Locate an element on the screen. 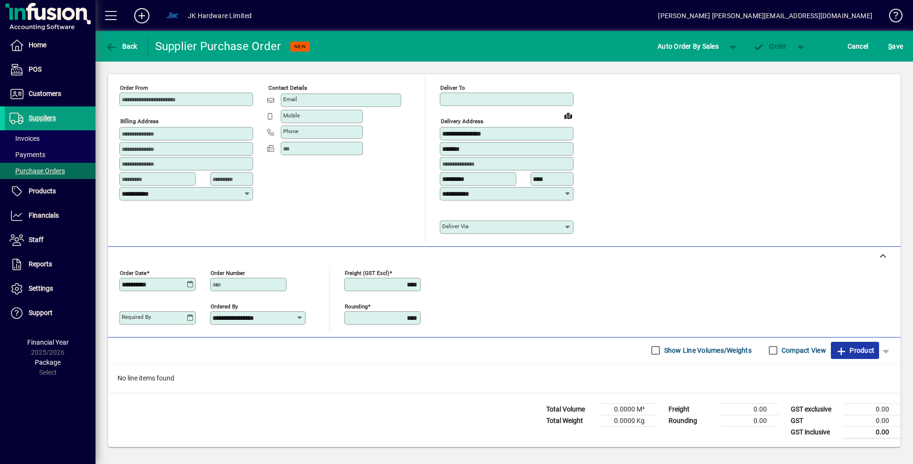  td: Rounding is located at coordinates (692, 421).